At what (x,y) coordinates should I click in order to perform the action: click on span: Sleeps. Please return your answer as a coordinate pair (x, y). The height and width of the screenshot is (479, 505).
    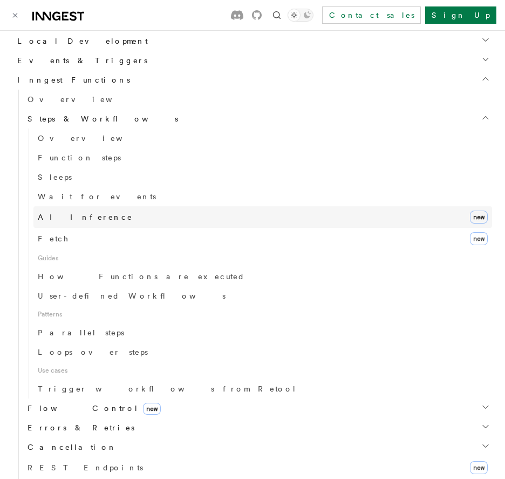
    Looking at the image, I should click on (55, 177).